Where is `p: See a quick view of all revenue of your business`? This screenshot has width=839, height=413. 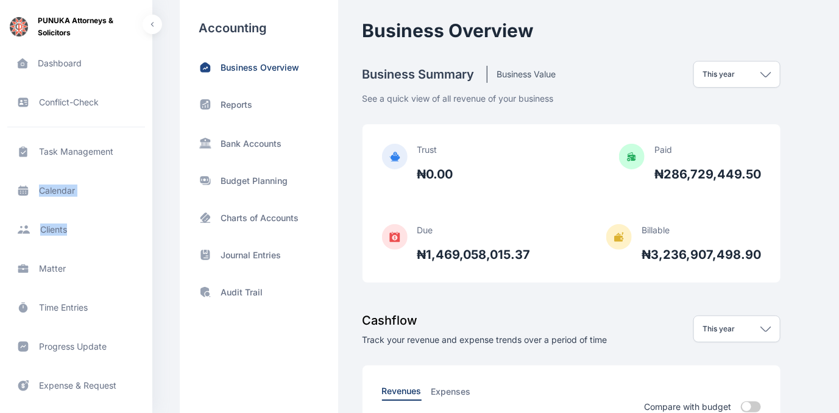 p: See a quick view of all revenue of your business is located at coordinates (572, 96).